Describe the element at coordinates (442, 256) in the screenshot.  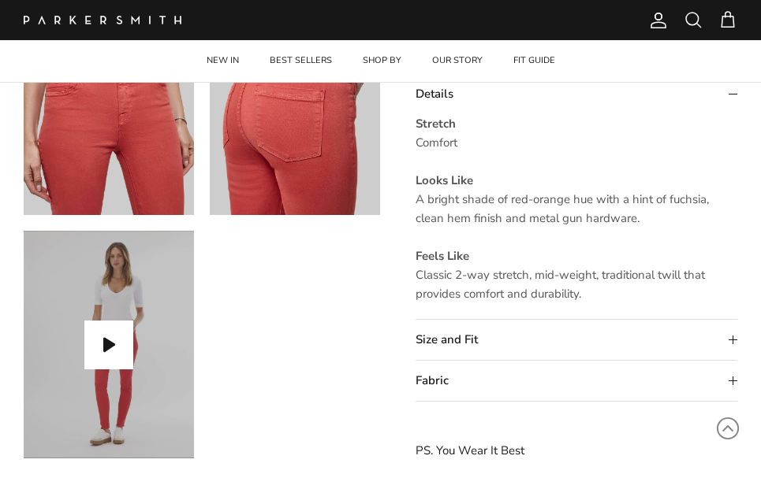
I see `strong: Feels Like` at that location.